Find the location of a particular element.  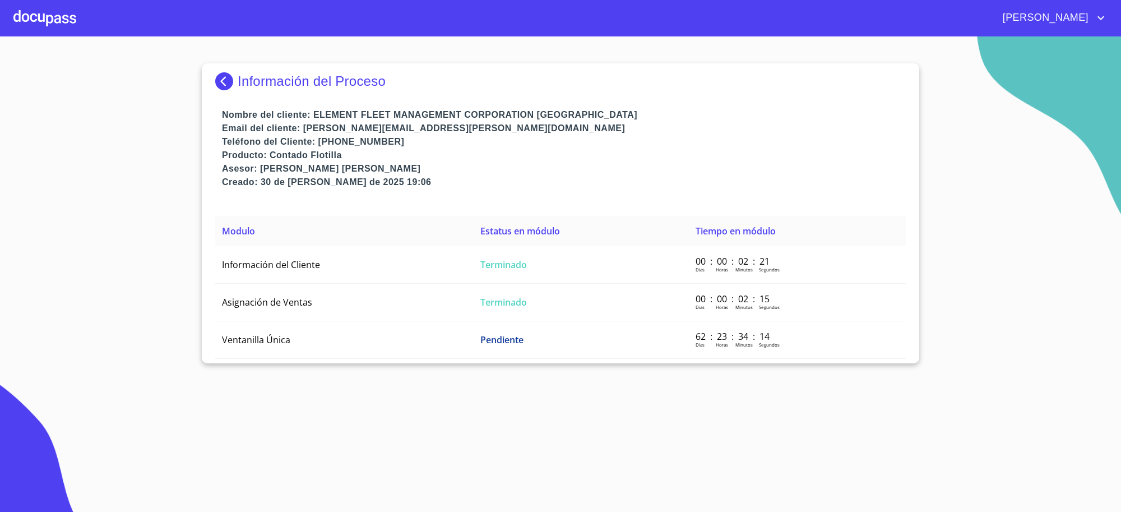

span: Modulo is located at coordinates (238, 231).